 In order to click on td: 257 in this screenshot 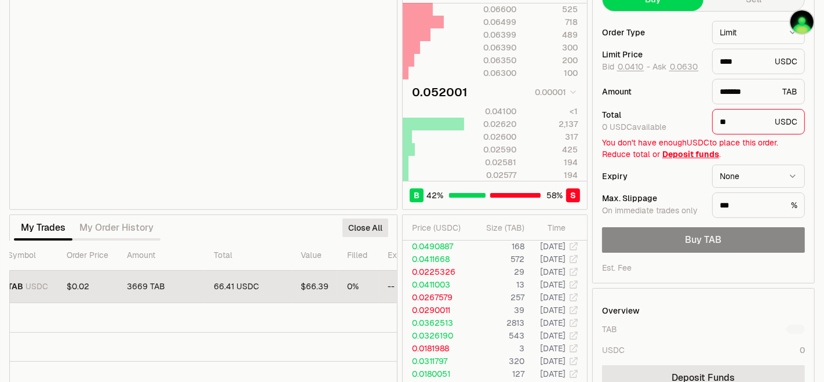, I will do `click(497, 297)`.